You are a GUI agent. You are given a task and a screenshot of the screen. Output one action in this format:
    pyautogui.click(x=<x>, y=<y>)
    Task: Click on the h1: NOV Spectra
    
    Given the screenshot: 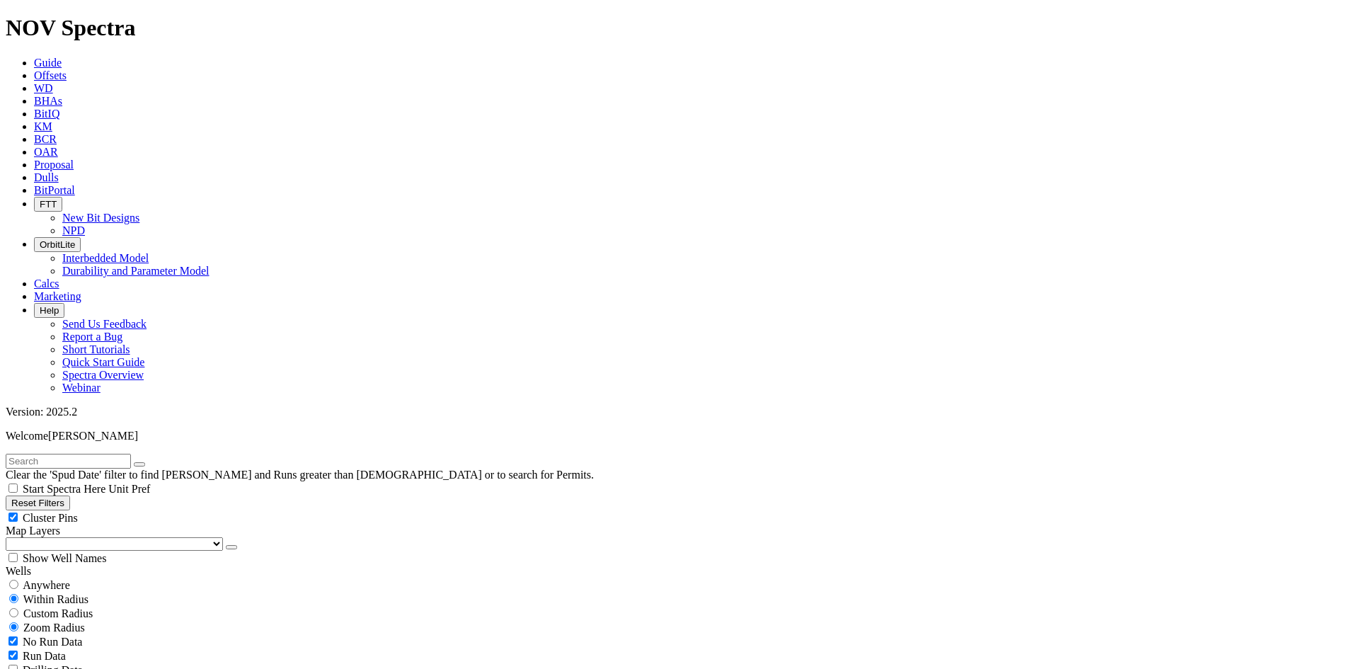 What is the action you would take?
    pyautogui.click(x=679, y=28)
    